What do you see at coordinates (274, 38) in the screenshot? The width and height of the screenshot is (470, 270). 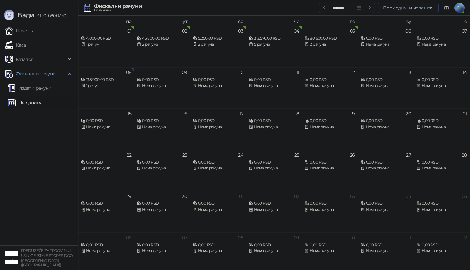 I see `div: 312.576,00 RSD` at bounding box center [274, 38].